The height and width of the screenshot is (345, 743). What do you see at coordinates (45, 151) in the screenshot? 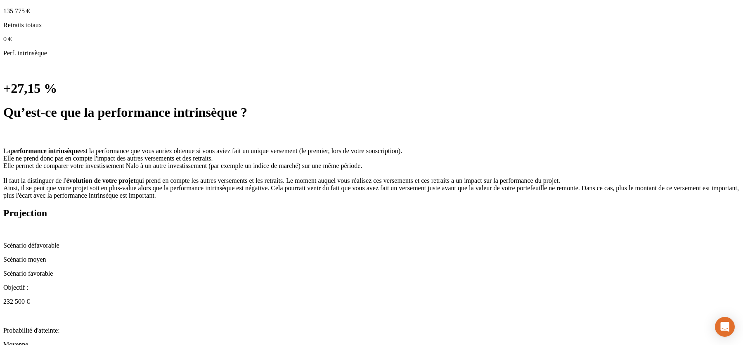
I see `span: performance intrinsèque` at bounding box center [45, 151].